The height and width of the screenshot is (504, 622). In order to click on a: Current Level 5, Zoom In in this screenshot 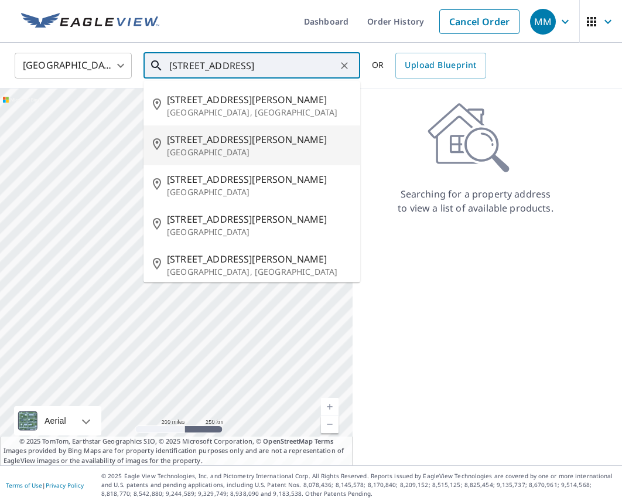, I will do `click(330, 406)`.